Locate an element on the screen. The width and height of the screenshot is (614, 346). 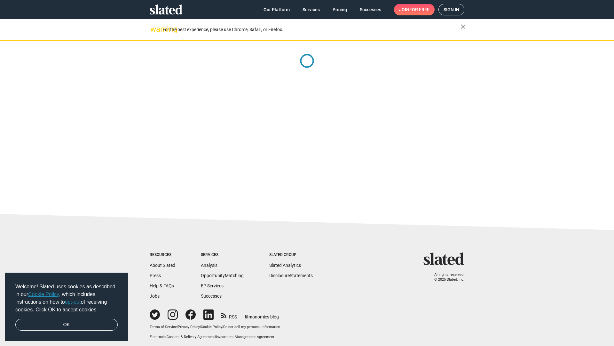
span: film is located at coordinates (249, 316).